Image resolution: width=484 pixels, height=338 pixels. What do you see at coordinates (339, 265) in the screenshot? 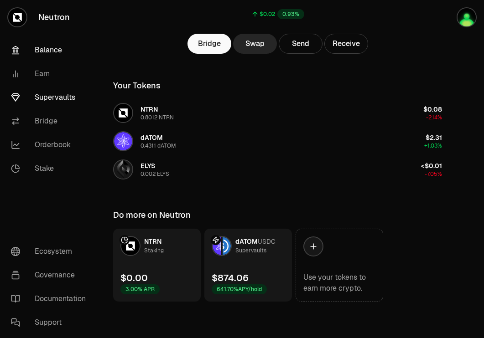
I see `a: Use your tokens to earn more crypto.` at bounding box center [339, 265].